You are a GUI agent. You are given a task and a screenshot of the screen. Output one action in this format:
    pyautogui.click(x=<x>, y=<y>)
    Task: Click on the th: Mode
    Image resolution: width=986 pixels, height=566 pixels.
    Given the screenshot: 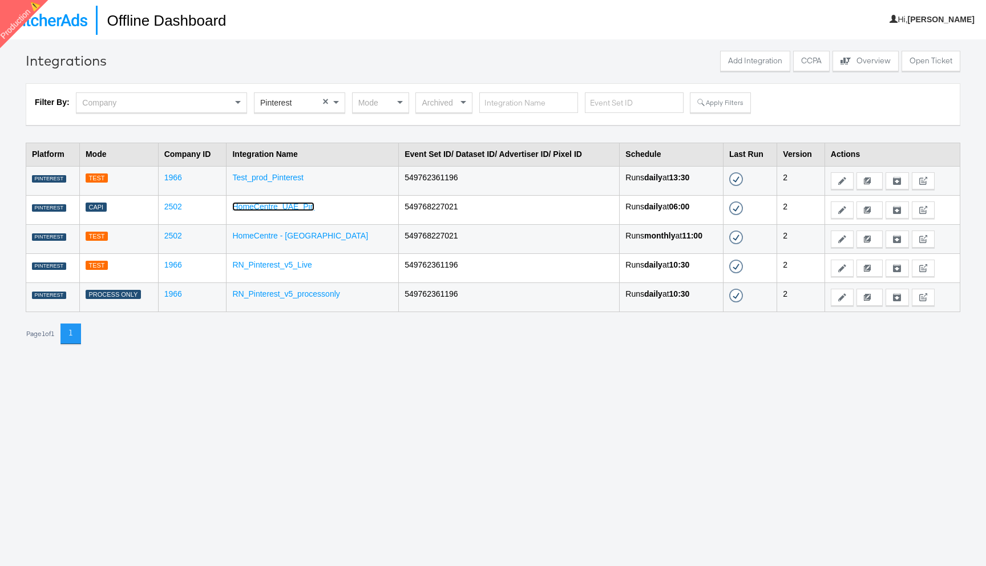 What is the action you would take?
    pyautogui.click(x=119, y=154)
    